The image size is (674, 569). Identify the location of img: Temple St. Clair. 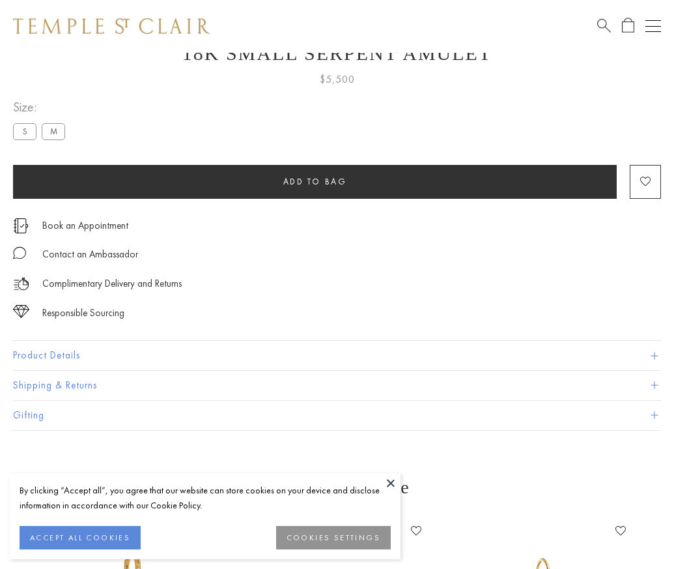
(111, 26).